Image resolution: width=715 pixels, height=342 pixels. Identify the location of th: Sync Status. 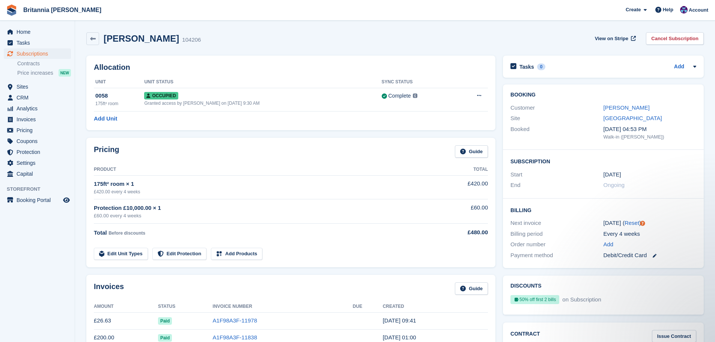
(419, 82).